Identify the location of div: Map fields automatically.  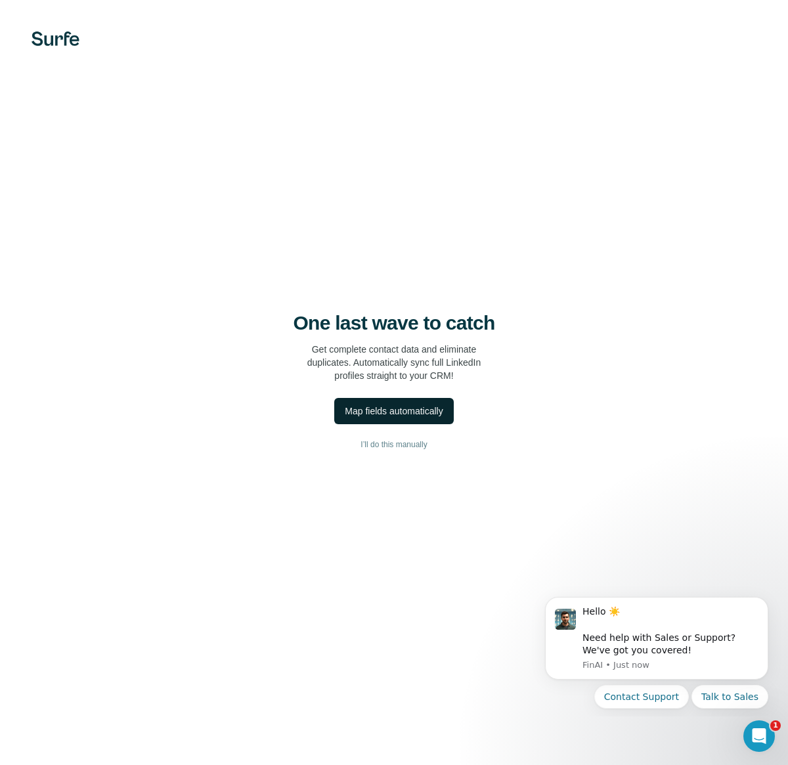
(393, 411).